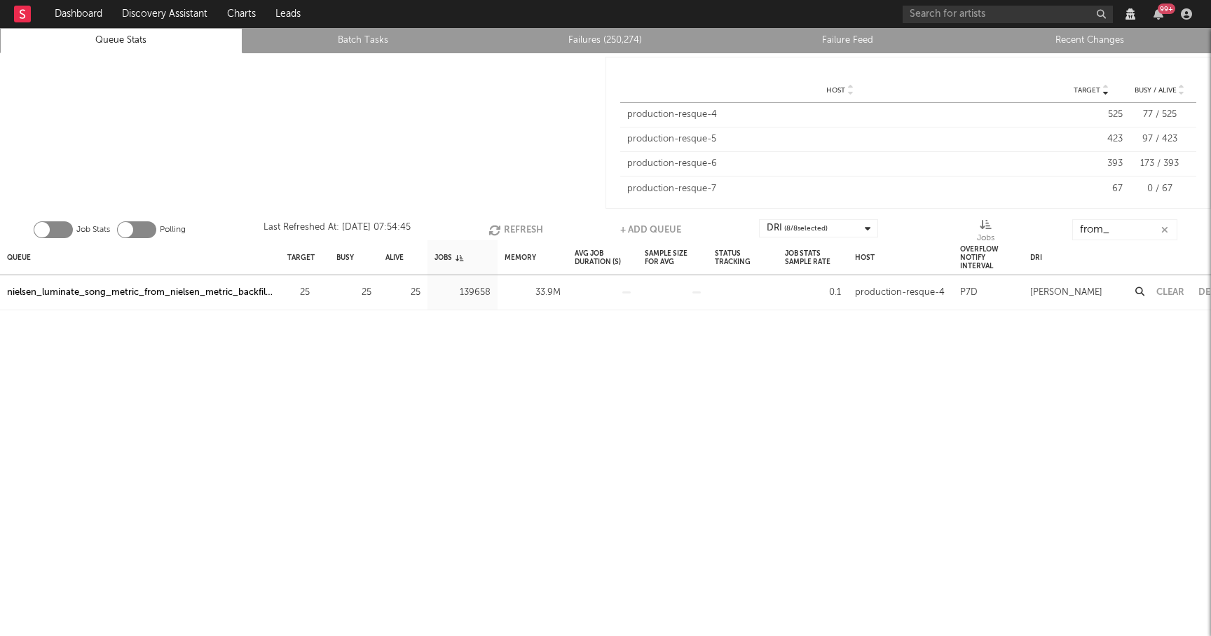 The width and height of the screenshot is (1211, 636). I want to click on div: Overflow Notify Interval, so click(988, 257).